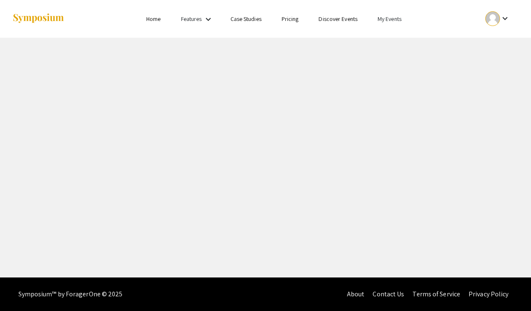 This screenshot has width=531, height=311. Describe the element at coordinates (390, 19) in the screenshot. I see `a: My Events` at that location.